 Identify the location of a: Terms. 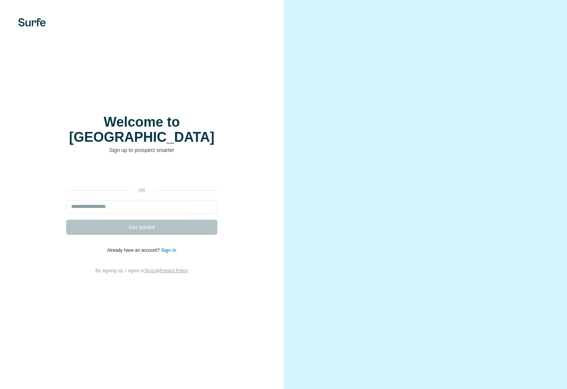
(150, 271).